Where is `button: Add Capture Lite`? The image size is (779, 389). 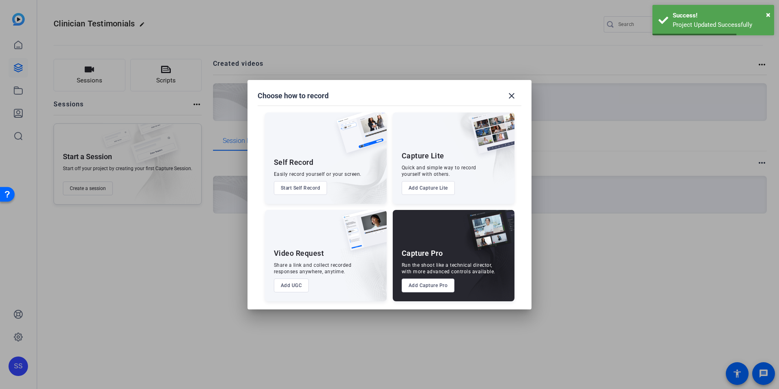
button: Add Capture Lite is located at coordinates (428, 188).